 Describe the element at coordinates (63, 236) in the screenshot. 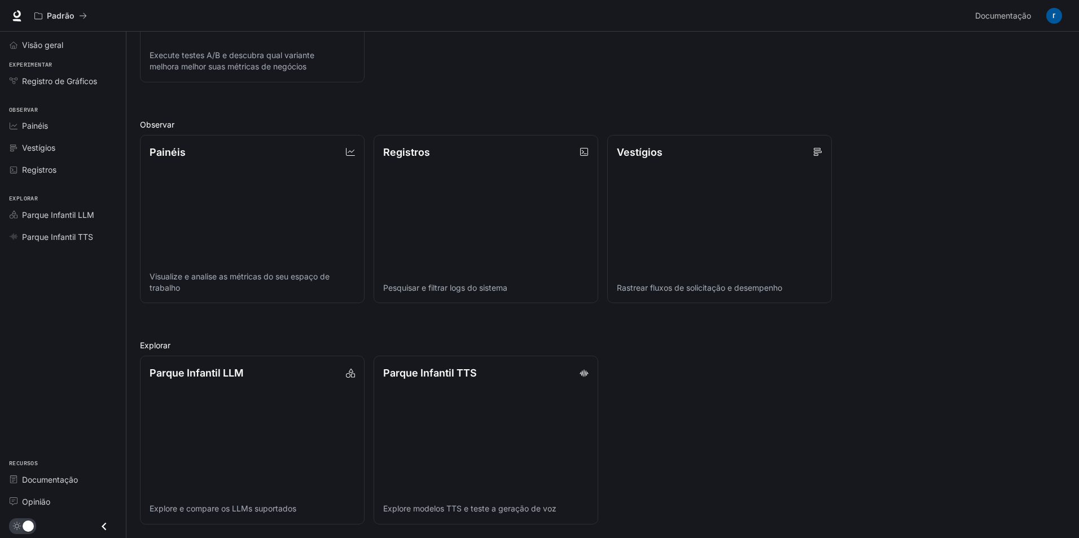

I see `a: Parque Infantil TTS` at that location.